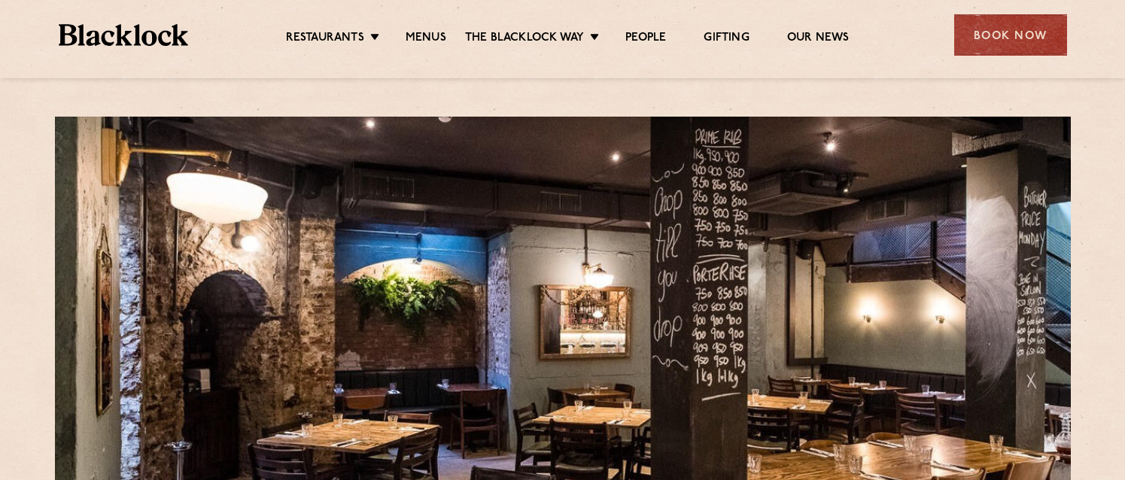 This screenshot has height=480, width=1125. I want to click on a: Gifting, so click(726, 39).